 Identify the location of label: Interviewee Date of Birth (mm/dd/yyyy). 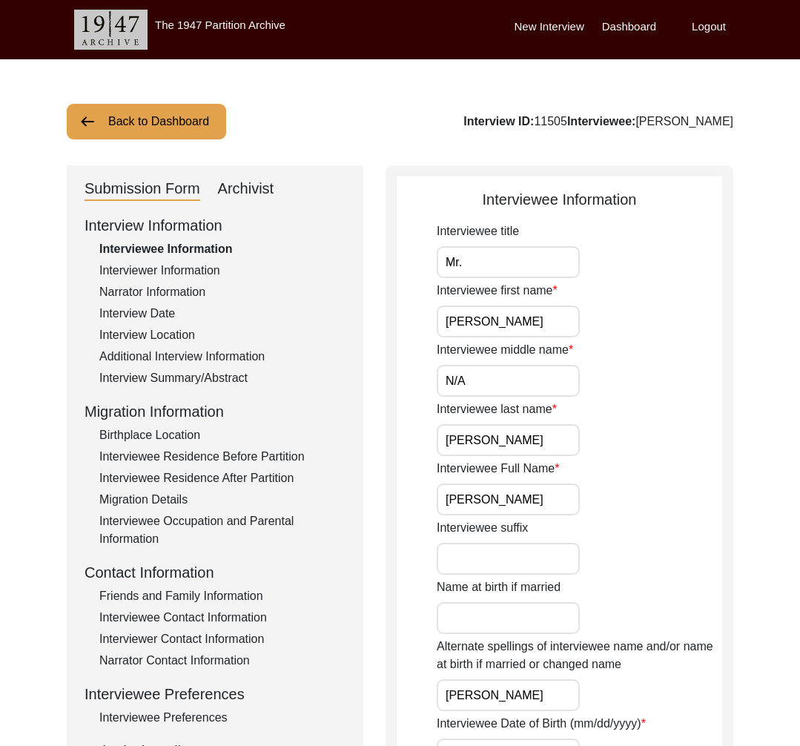
(541, 724).